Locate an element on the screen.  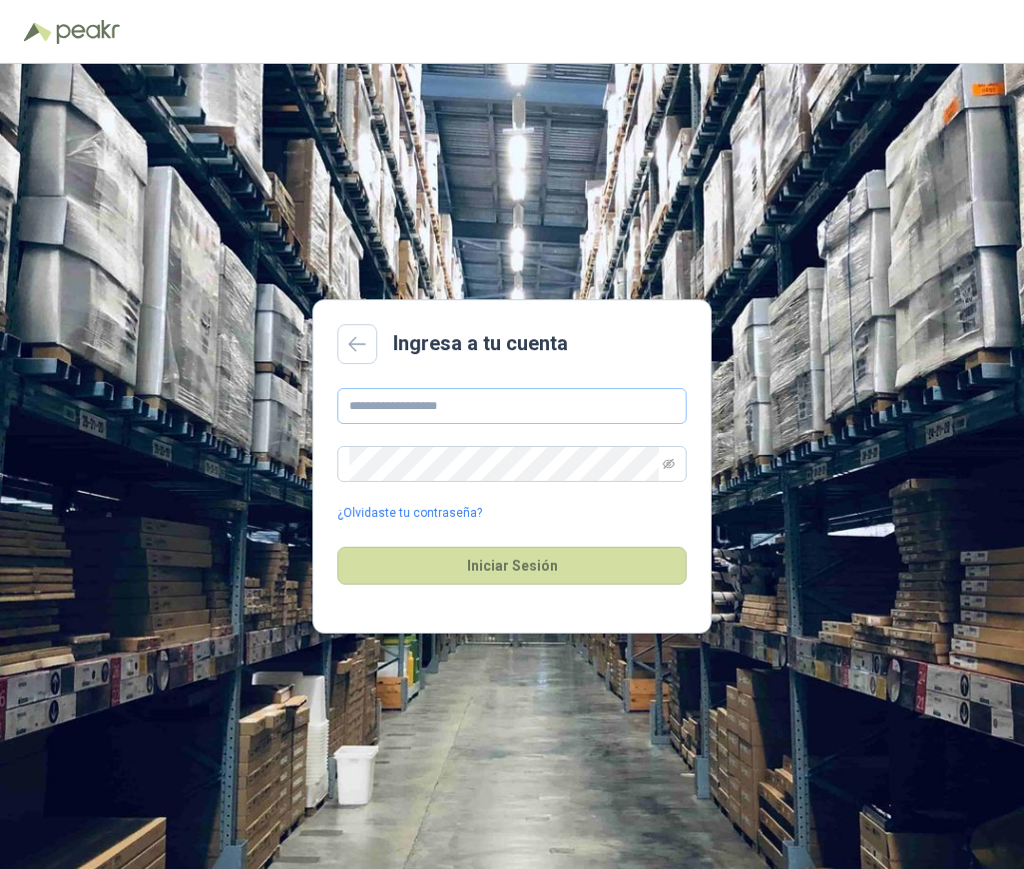
button: Iniciar Sesión is located at coordinates (512, 566).